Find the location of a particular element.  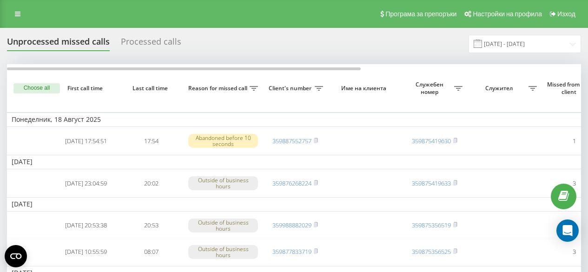

span: Програма за препоръки is located at coordinates (421, 14).